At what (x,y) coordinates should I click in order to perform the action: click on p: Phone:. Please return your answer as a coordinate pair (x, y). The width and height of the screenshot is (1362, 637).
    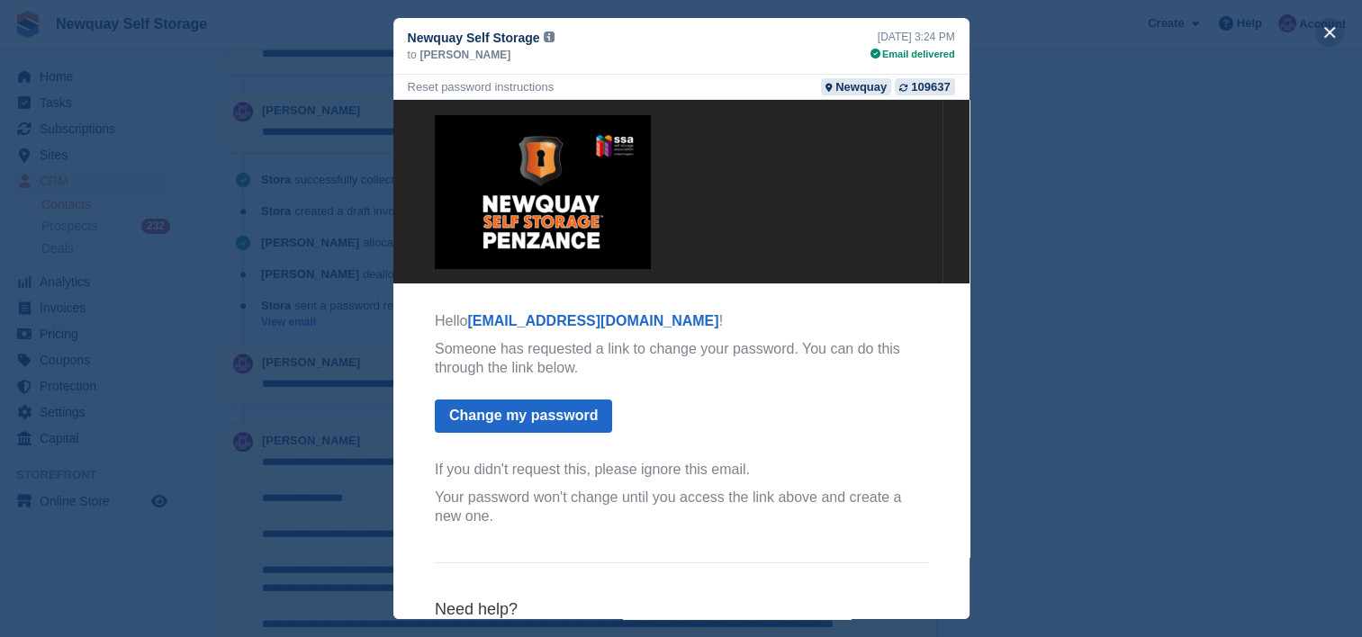
    Looking at the image, I should click on (288, 538).